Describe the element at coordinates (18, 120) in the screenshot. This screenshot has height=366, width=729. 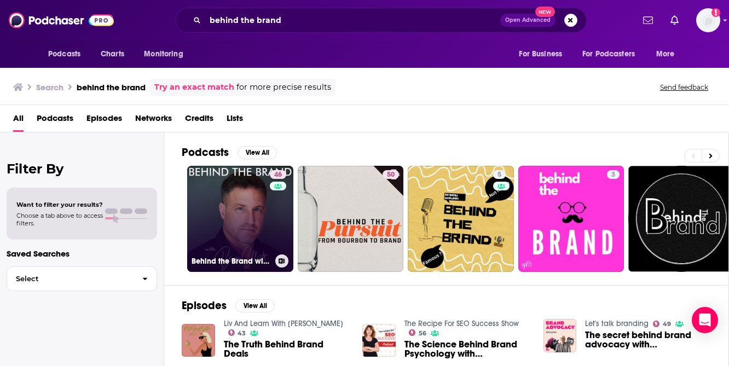
I see `a: All` at that location.